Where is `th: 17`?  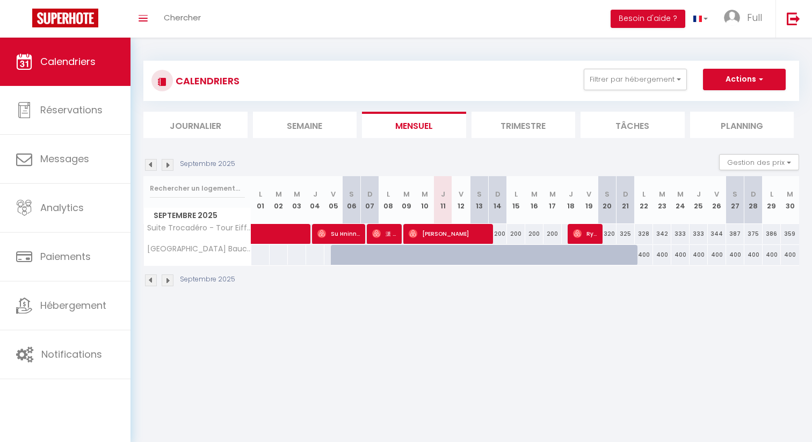 th: 17 is located at coordinates (552, 200).